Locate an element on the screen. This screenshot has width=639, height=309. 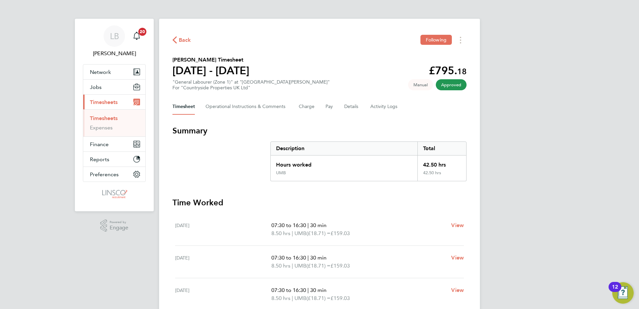
nav: Main navigation is located at coordinates (114, 115).